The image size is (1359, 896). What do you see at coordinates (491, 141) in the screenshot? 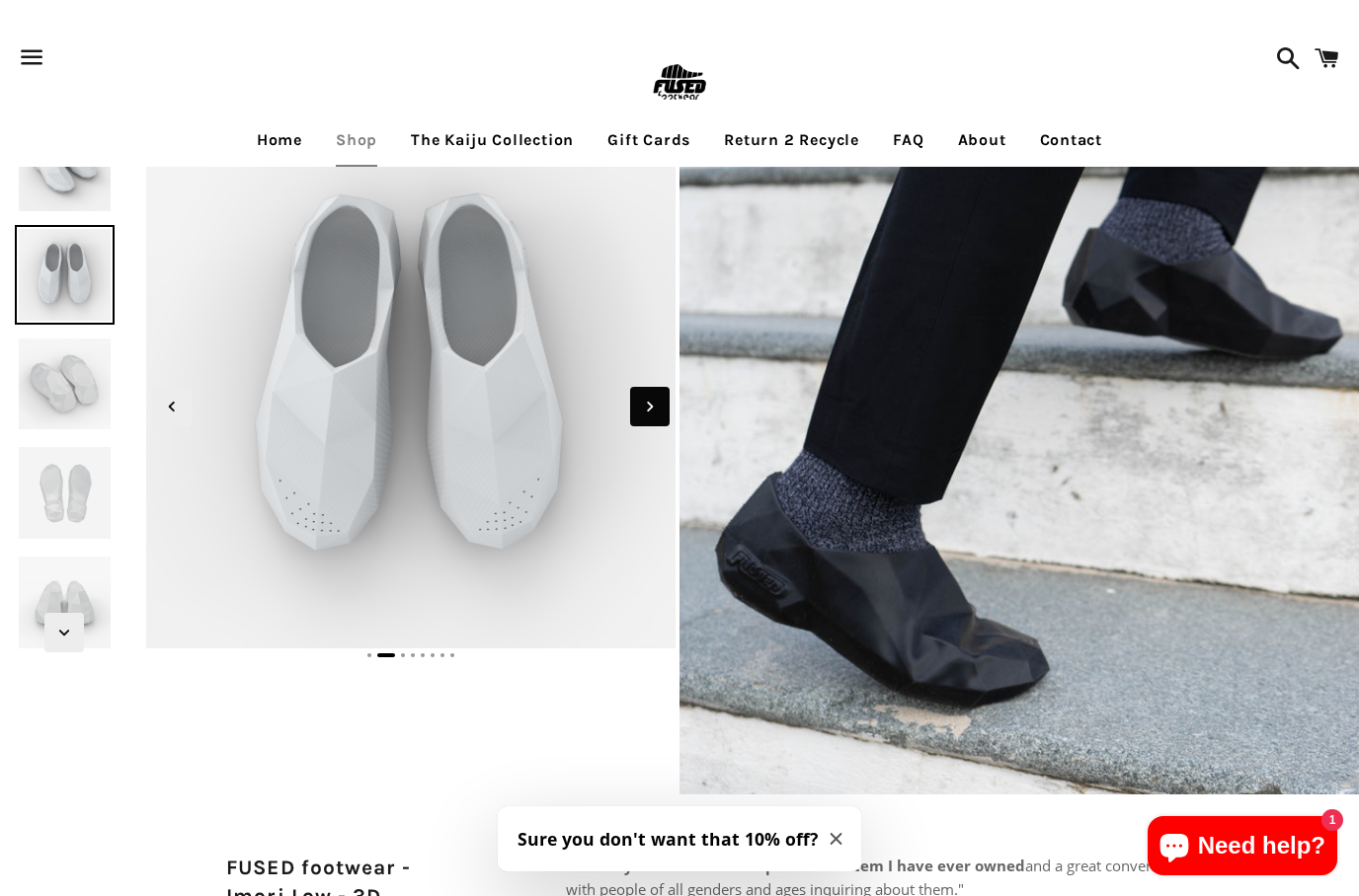
I see `a: The Kaiju Collection` at bounding box center [491, 141].